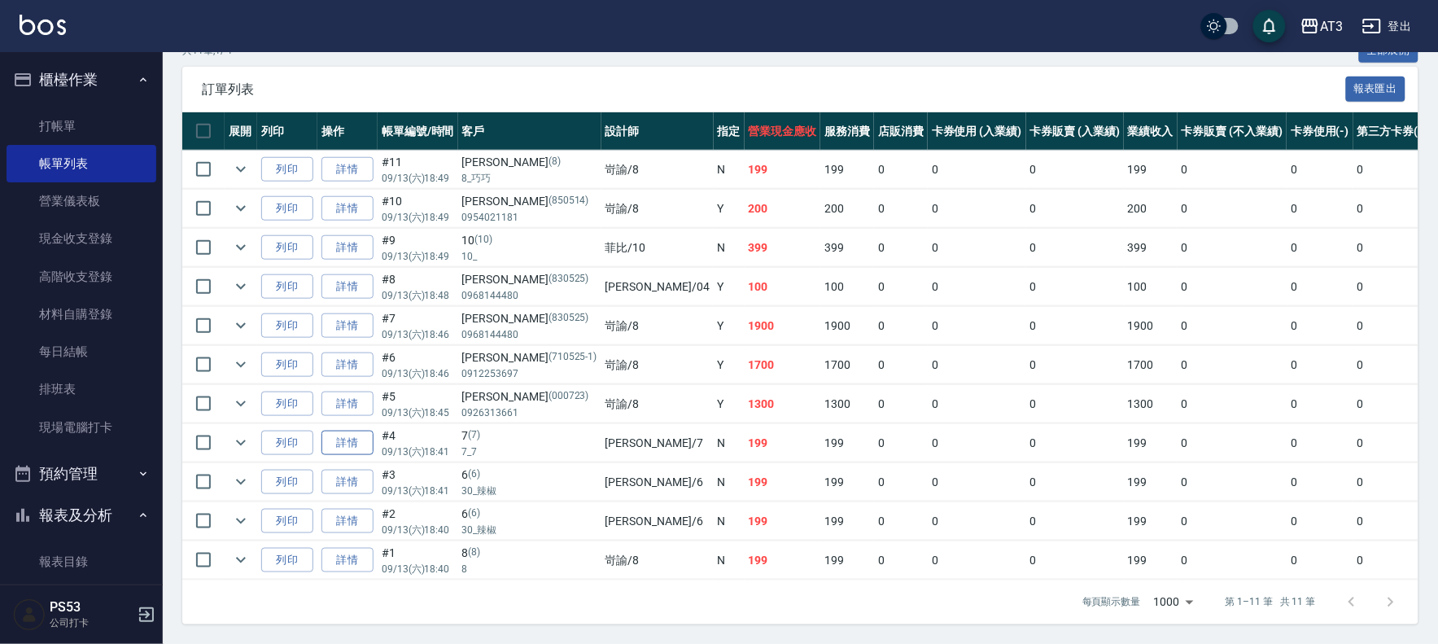 The width and height of the screenshot is (1438, 644). Describe the element at coordinates (1271, 602) in the screenshot. I see `p: 第 1–11 筆 共 11 筆` at that location.